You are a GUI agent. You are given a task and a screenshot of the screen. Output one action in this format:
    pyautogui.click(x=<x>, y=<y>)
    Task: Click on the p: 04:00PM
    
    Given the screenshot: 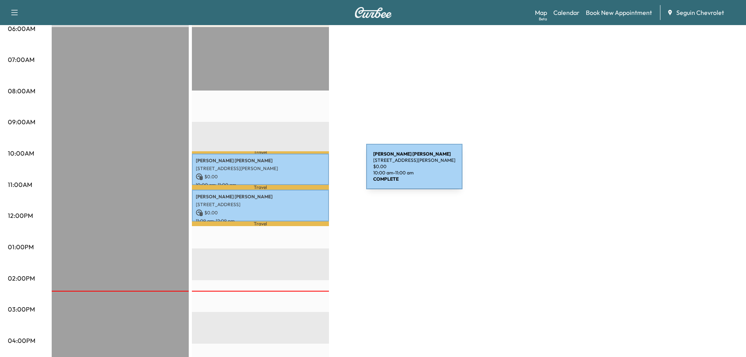 What is the action you would take?
    pyautogui.click(x=22, y=340)
    